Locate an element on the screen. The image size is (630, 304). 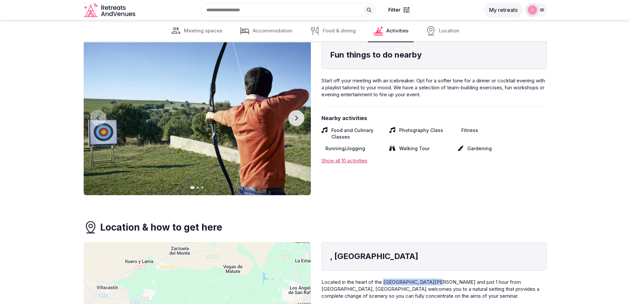
span: Food & dining is located at coordinates (339, 30).